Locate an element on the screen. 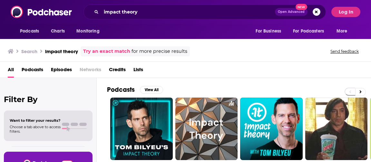 This screenshot has width=371, height=162. h3: Search is located at coordinates (29, 51).